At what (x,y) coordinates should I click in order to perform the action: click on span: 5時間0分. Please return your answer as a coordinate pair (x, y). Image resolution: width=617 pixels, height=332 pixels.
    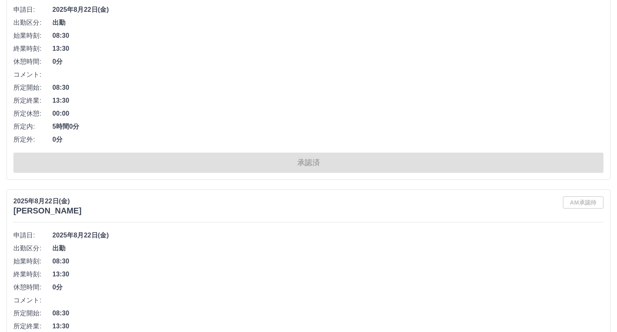
    Looking at the image, I should click on (328, 127).